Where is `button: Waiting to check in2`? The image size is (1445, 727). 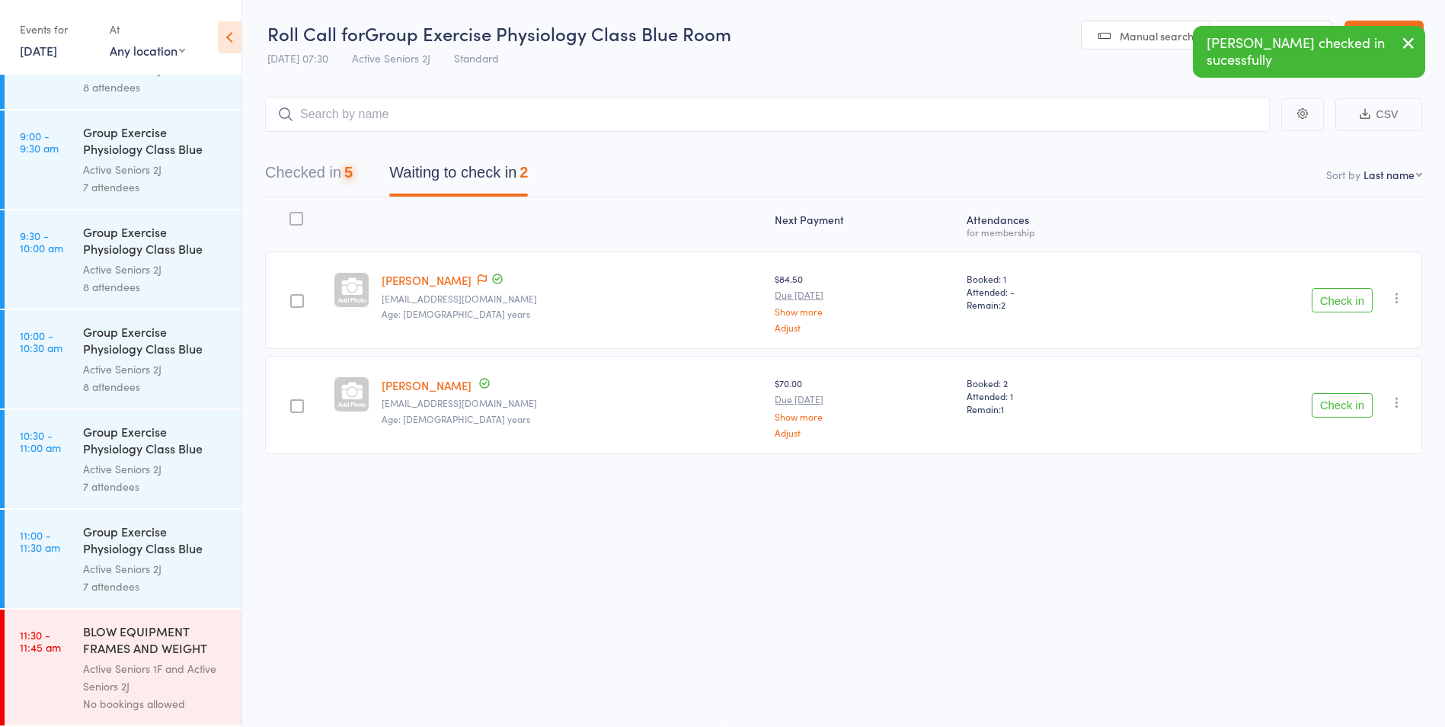
button: Waiting to check in2 is located at coordinates (458, 176).